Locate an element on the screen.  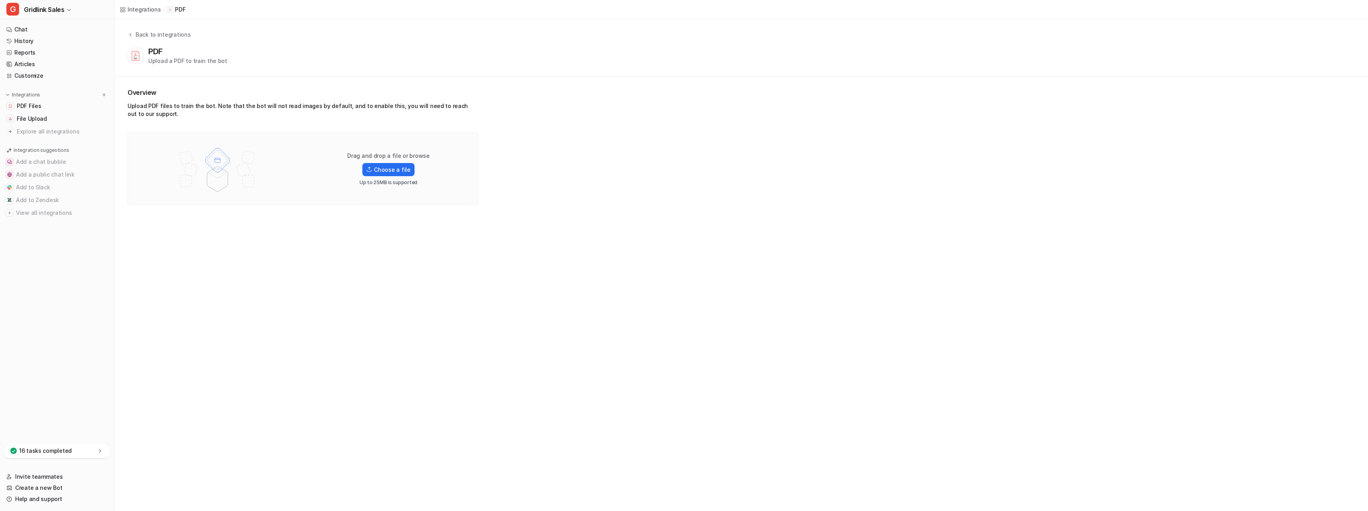
a: Help and support is located at coordinates (57, 499).